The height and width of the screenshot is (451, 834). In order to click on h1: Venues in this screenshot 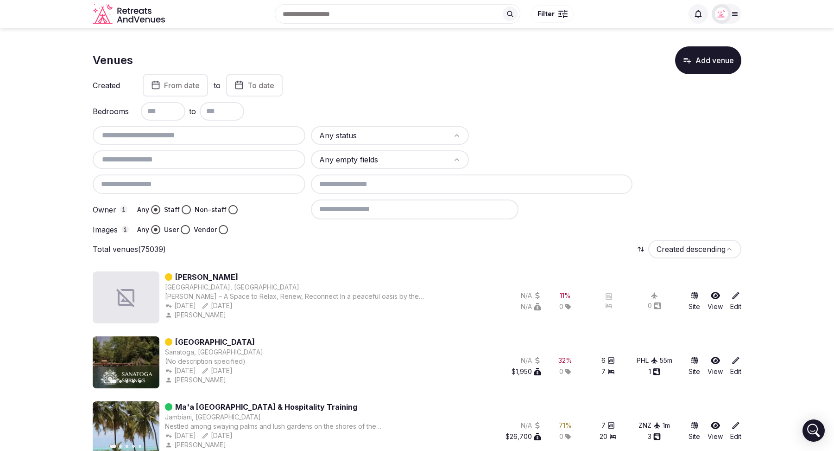, I will do `click(113, 60)`.